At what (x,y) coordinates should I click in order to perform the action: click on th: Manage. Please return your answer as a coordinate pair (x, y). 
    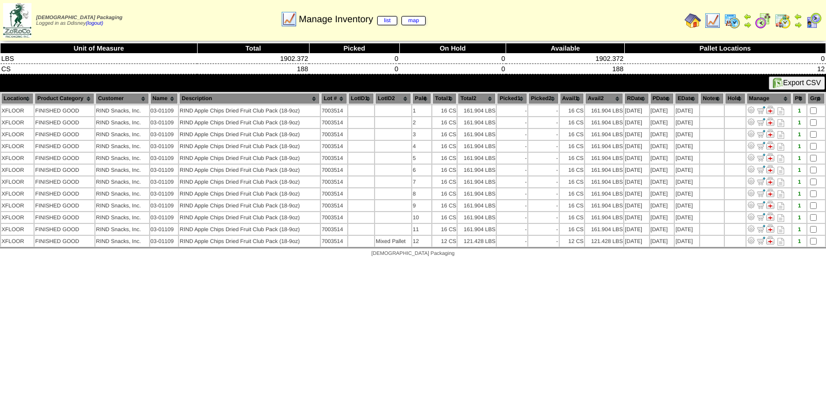
    Looking at the image, I should click on (769, 99).